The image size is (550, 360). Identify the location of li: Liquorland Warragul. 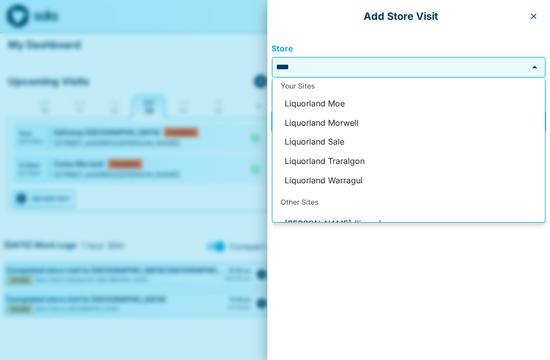
(409, 181).